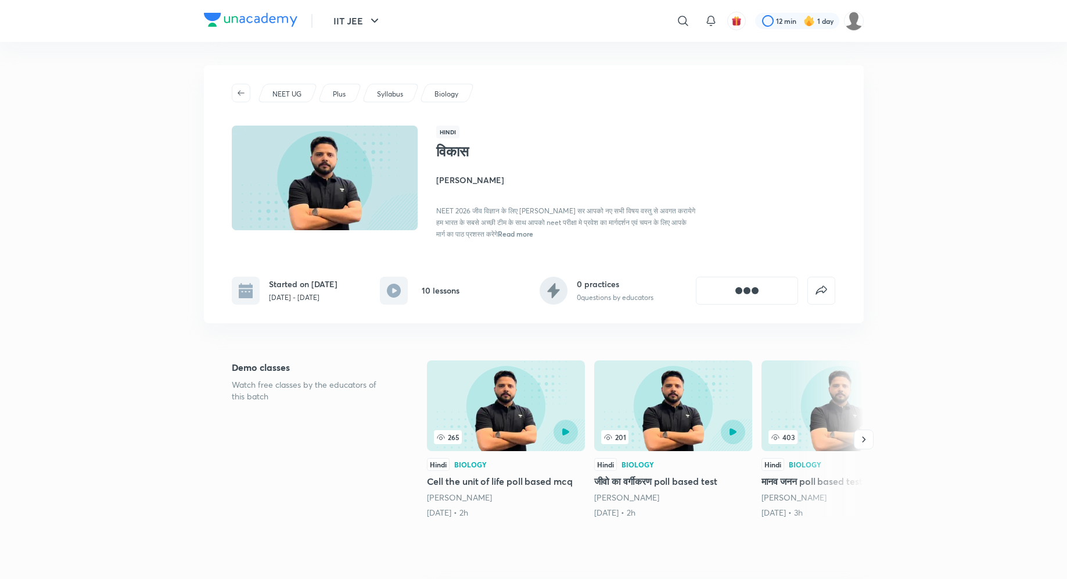  What do you see at coordinates (286, 94) in the screenshot?
I see `a: NEET UG` at bounding box center [286, 94].